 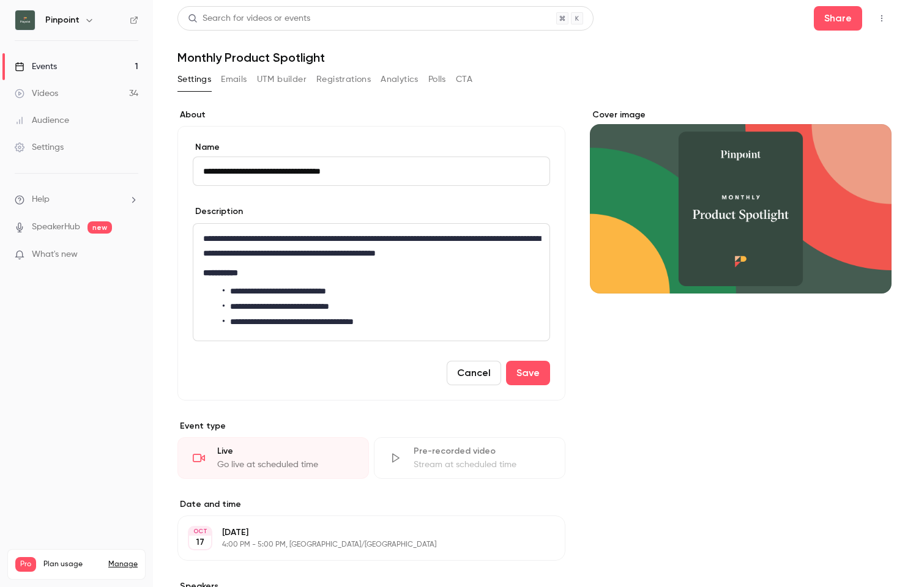 I want to click on div: OCT, so click(x=200, y=532).